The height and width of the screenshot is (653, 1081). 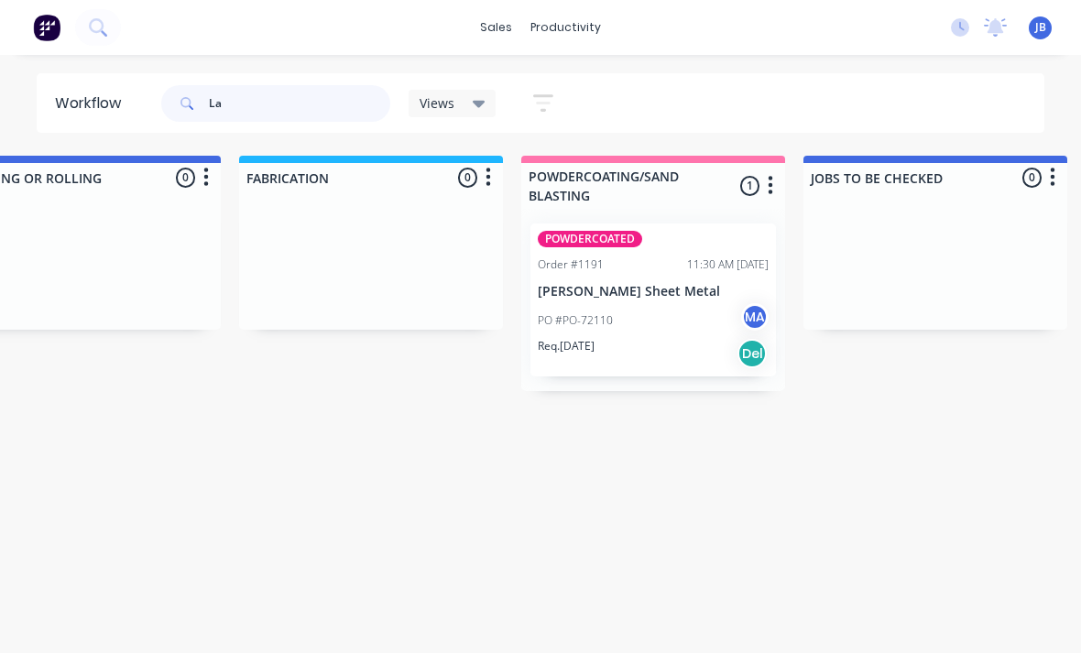 What do you see at coordinates (93, 104) in the screenshot?
I see `div: Workflow` at bounding box center [93, 104].